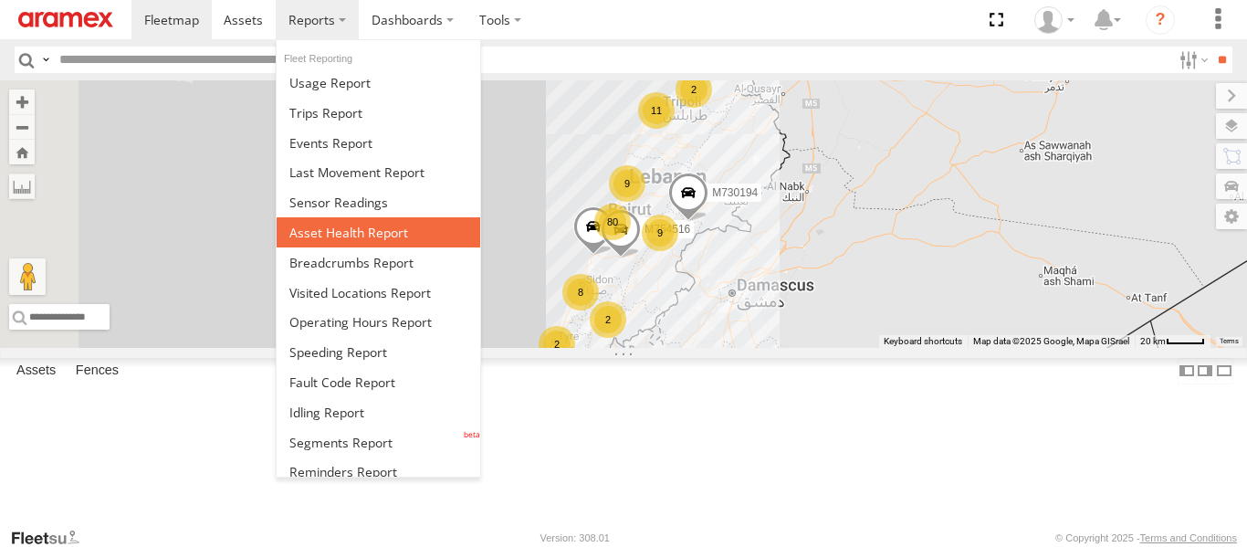 Image resolution: width=1247 pixels, height=547 pixels. Describe the element at coordinates (22, 186) in the screenshot. I see `label: Measure` at that location.